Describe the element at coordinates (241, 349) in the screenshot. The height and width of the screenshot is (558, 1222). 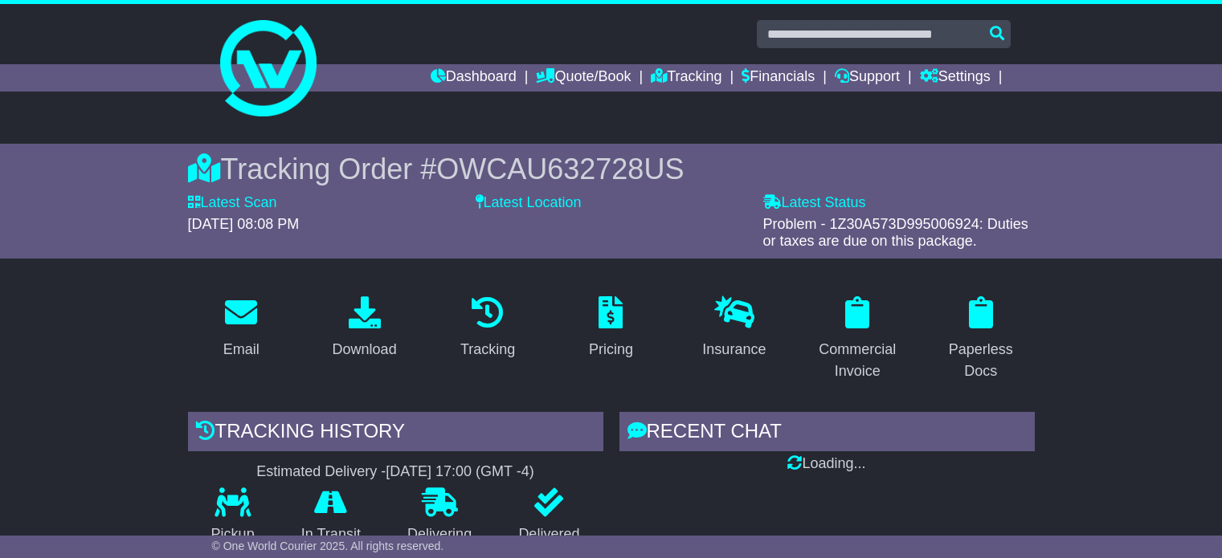
I see `div: Email` at that location.